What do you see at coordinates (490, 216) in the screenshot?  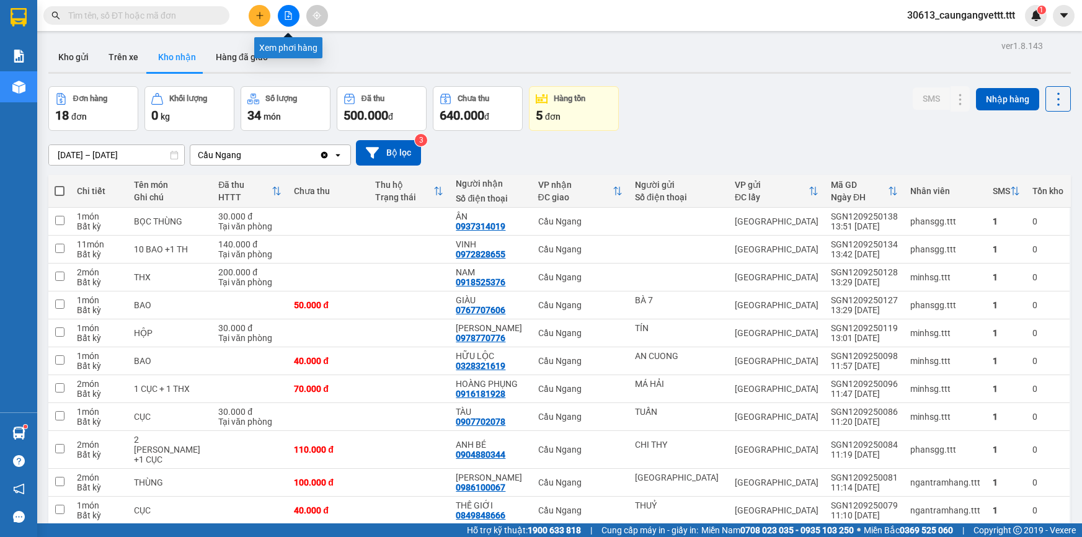 I see `div: ÂN` at bounding box center [490, 216].